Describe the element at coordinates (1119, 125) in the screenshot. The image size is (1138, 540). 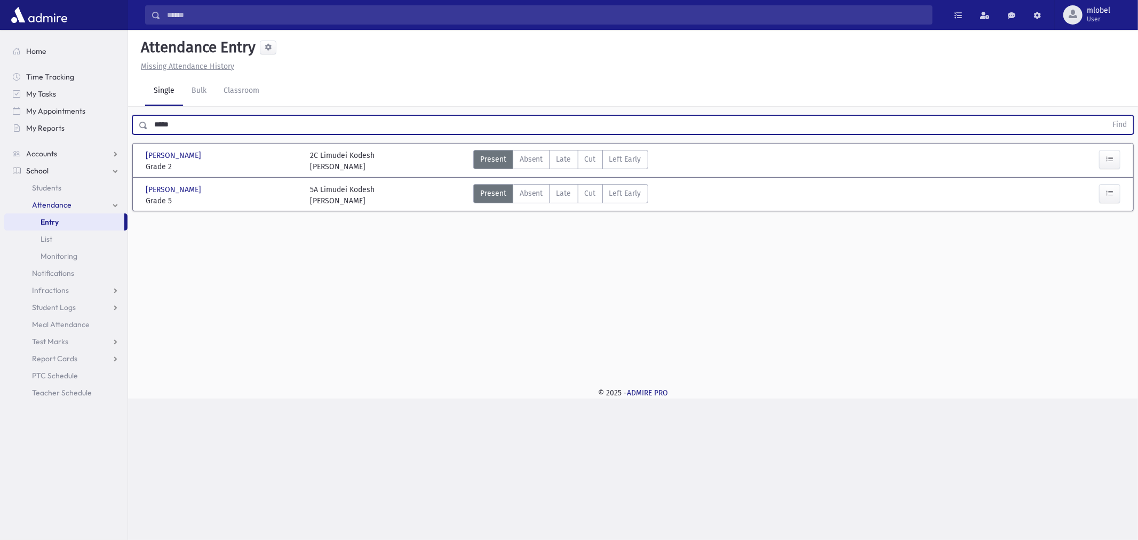
I see `button: Find` at that location.